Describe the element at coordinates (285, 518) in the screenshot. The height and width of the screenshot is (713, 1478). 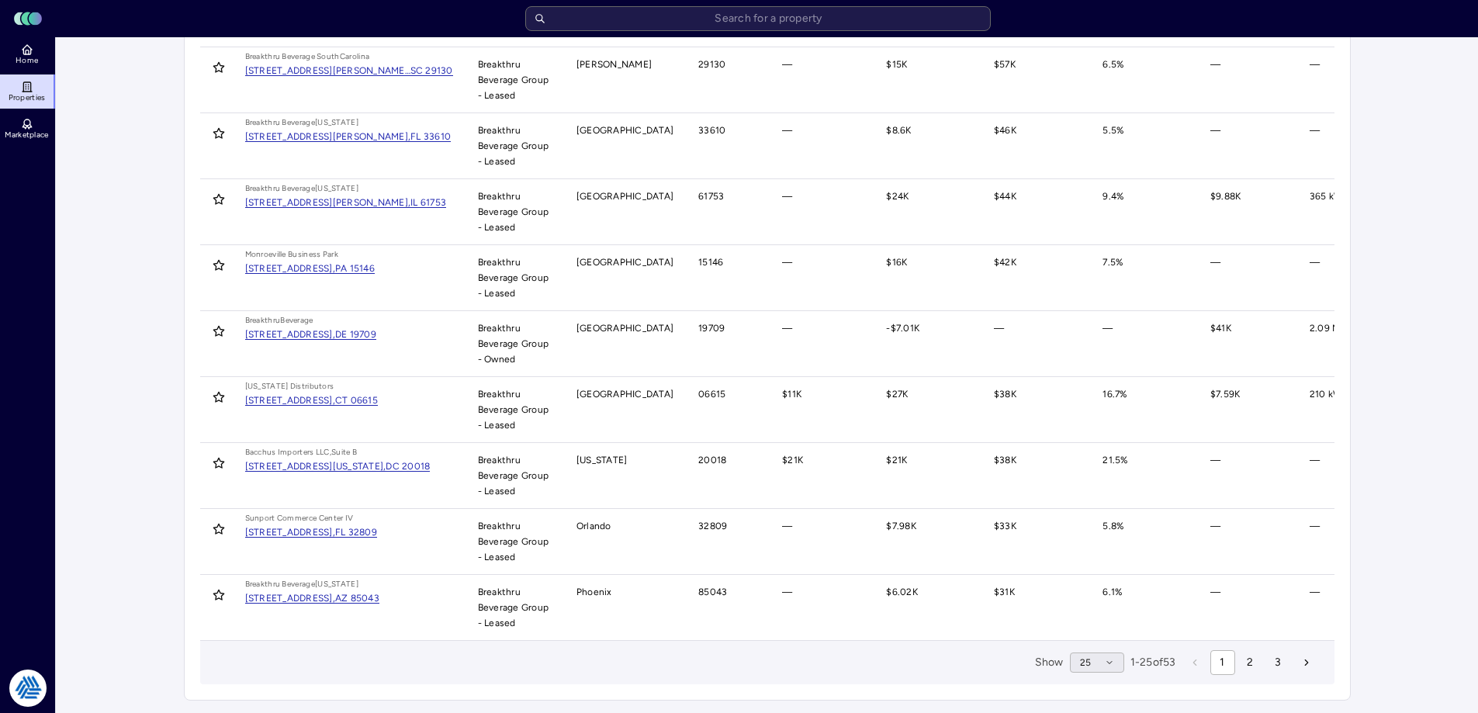
I see `div: Sunport Commerce C` at that location.